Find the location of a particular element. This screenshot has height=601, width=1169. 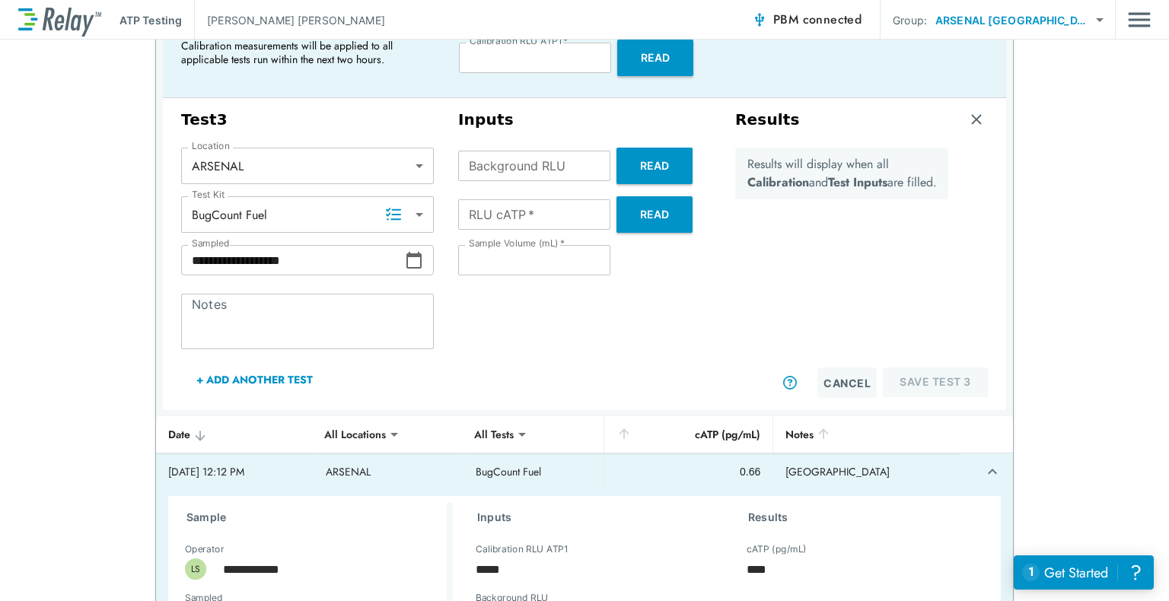

div: ARSENAL is located at coordinates (307, 166).